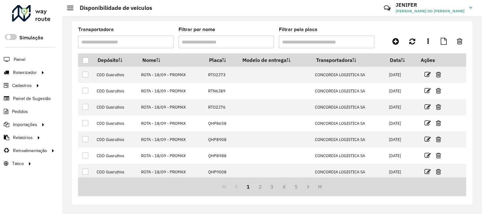 The image size is (482, 214). I want to click on button: 3, so click(272, 187).